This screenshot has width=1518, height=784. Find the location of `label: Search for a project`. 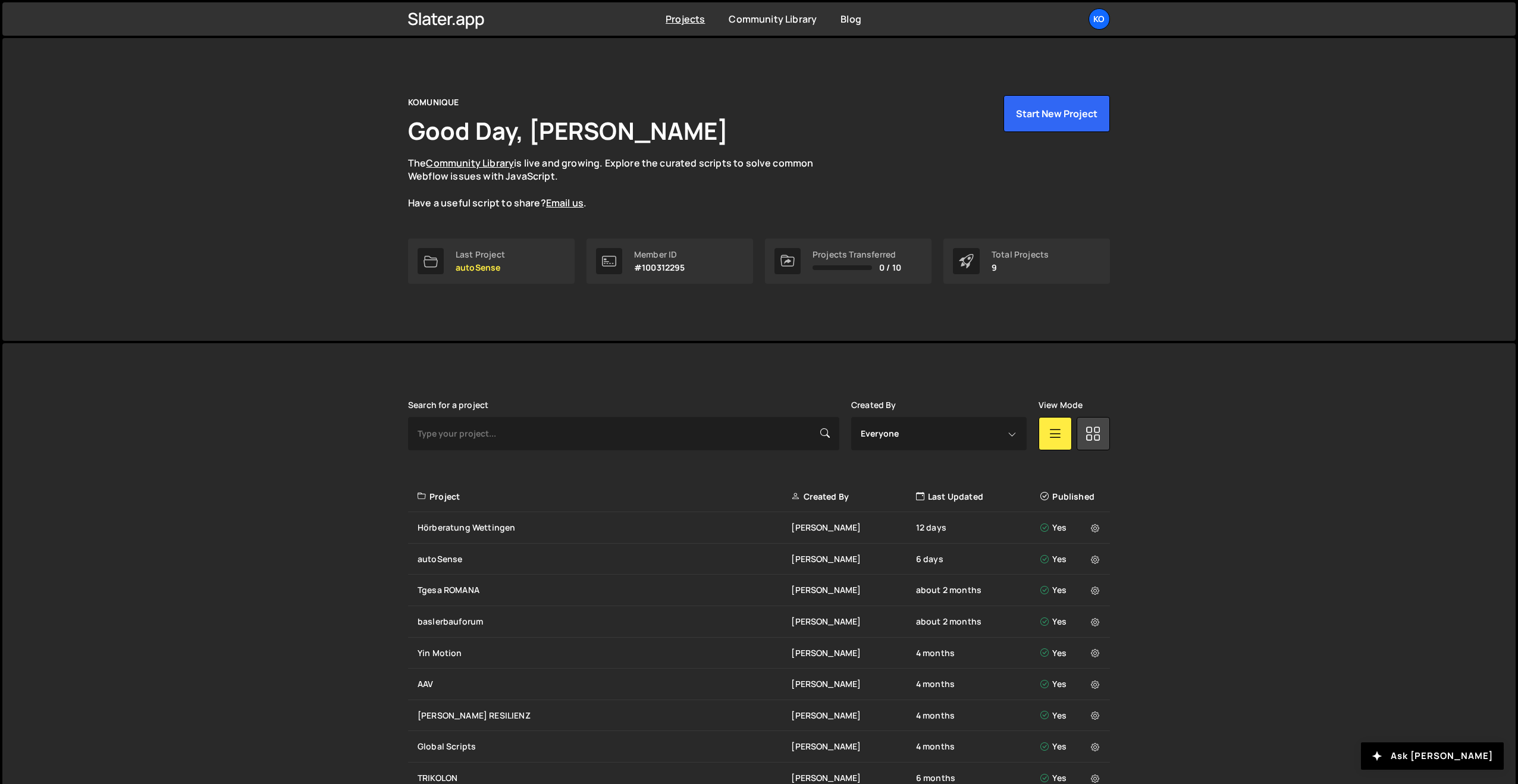

label: Search for a project is located at coordinates (448, 405).